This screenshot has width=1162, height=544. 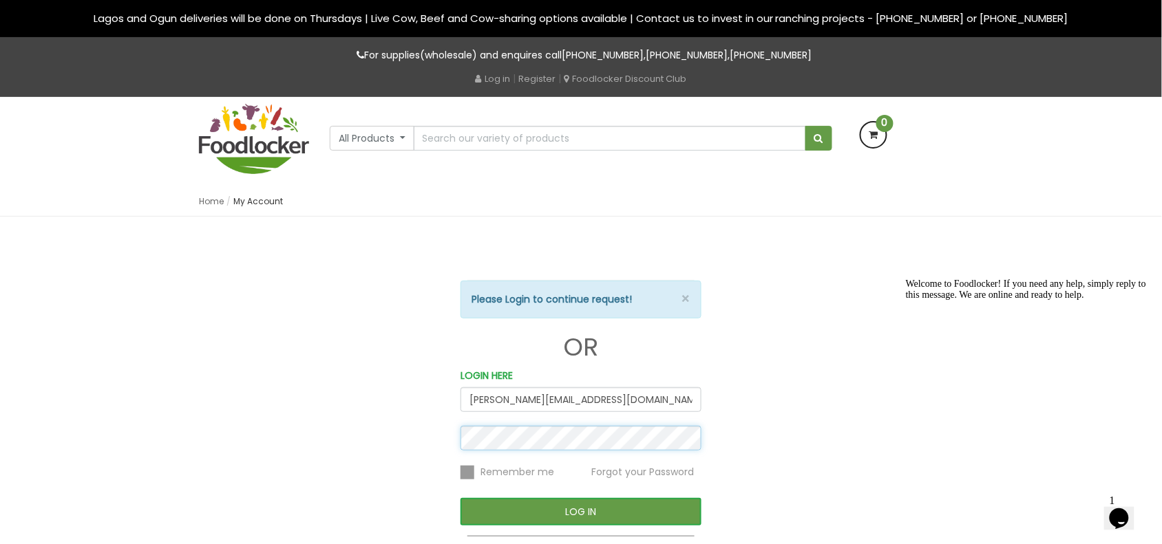 I want to click on span: Remember me, so click(x=517, y=473).